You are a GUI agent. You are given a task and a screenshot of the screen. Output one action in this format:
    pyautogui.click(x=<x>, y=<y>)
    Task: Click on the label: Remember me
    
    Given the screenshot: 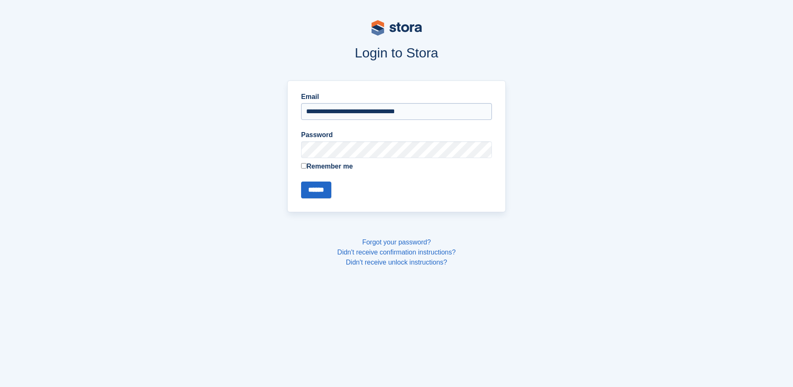 What is the action you would take?
    pyautogui.click(x=397, y=167)
    